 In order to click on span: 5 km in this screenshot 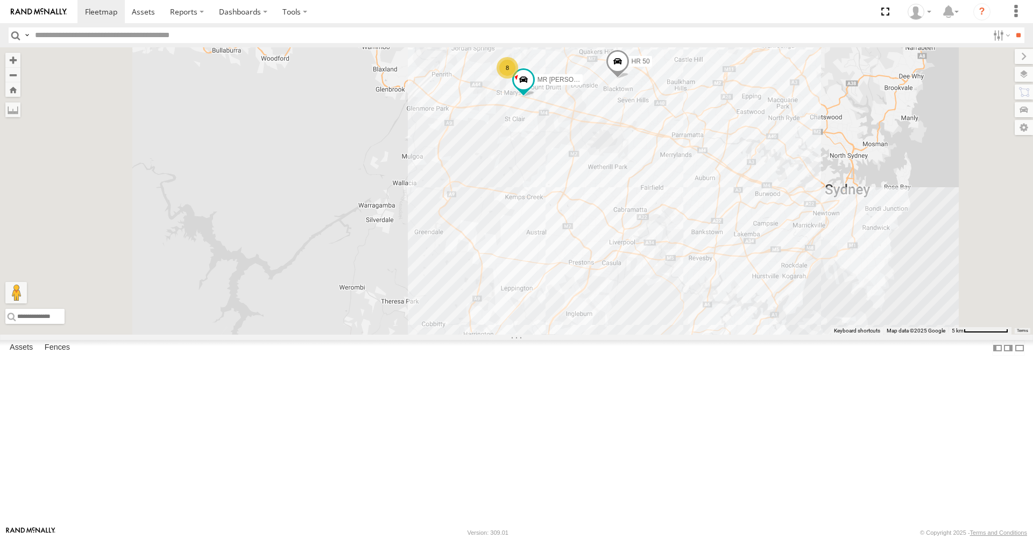, I will do `click(957, 330)`.